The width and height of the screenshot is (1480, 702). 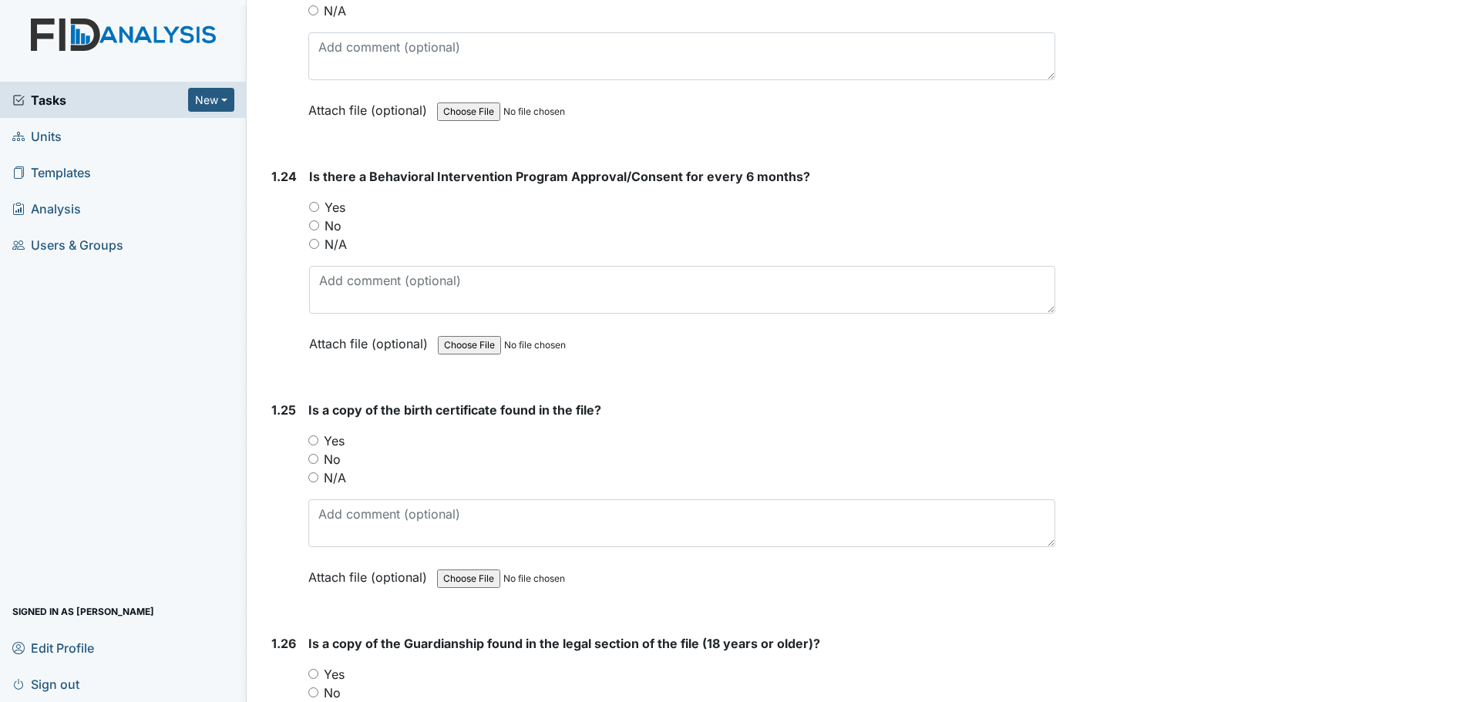 What do you see at coordinates (37, 136) in the screenshot?
I see `span: Units` at bounding box center [37, 136].